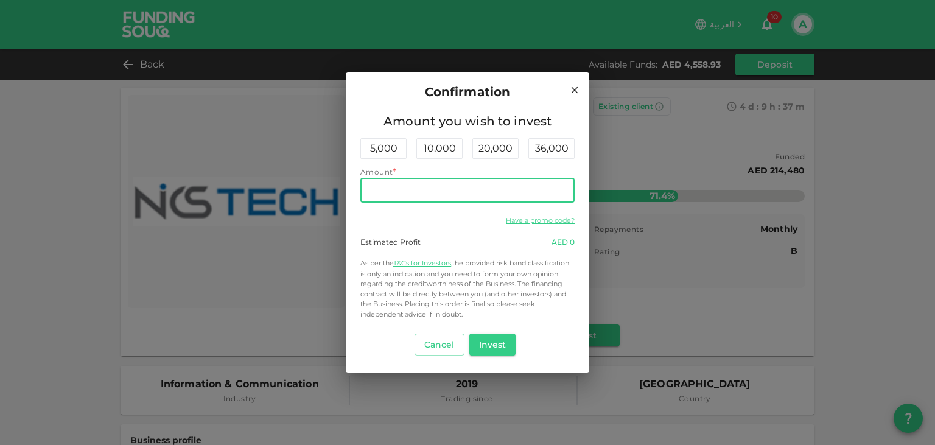  Describe the element at coordinates (377, 263) in the screenshot. I see `span: As per the` at that location.